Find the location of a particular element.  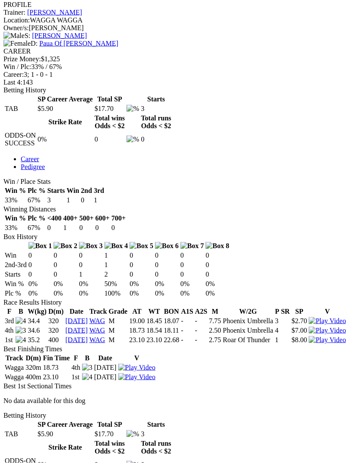

td: 19.00 is located at coordinates (137, 321).